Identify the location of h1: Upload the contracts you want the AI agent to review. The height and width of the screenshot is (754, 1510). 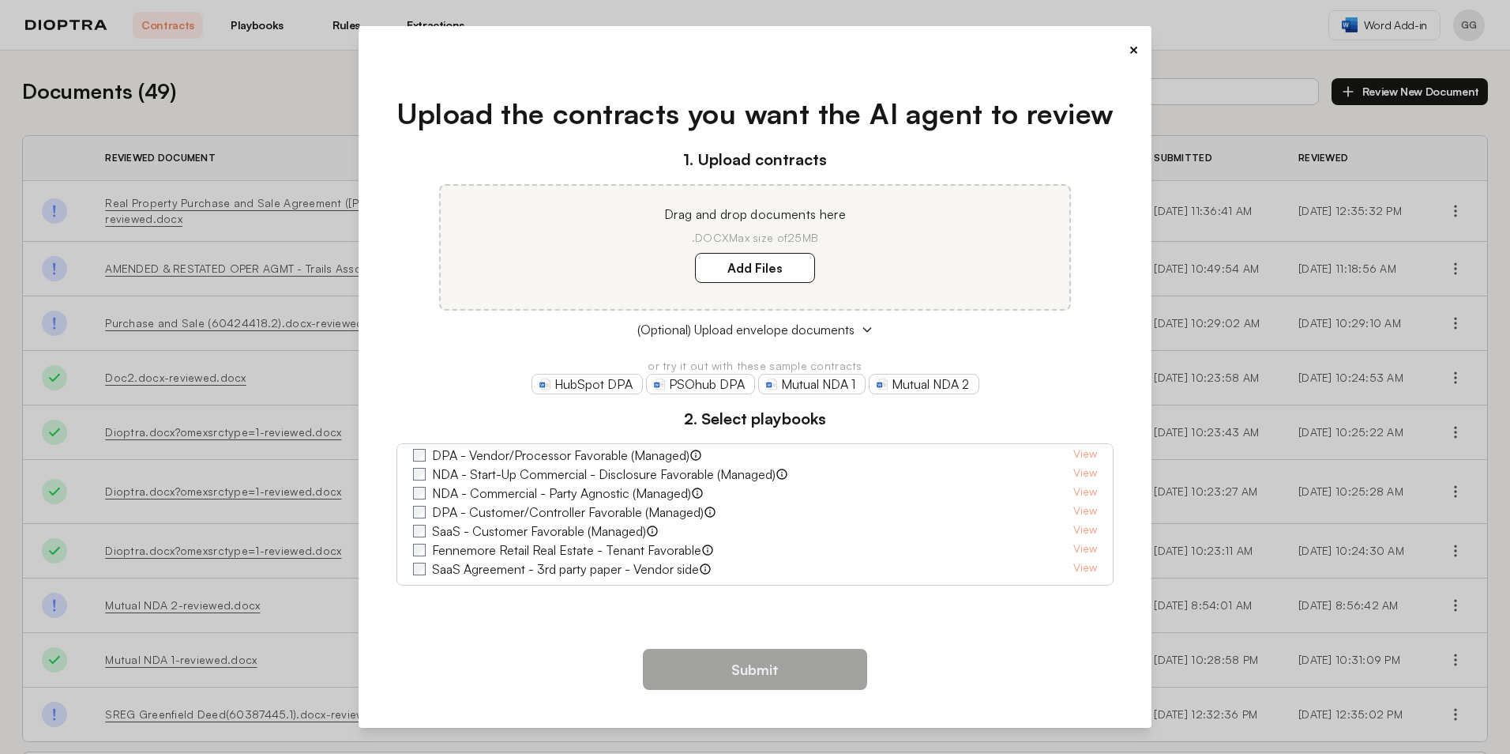
(755, 114).